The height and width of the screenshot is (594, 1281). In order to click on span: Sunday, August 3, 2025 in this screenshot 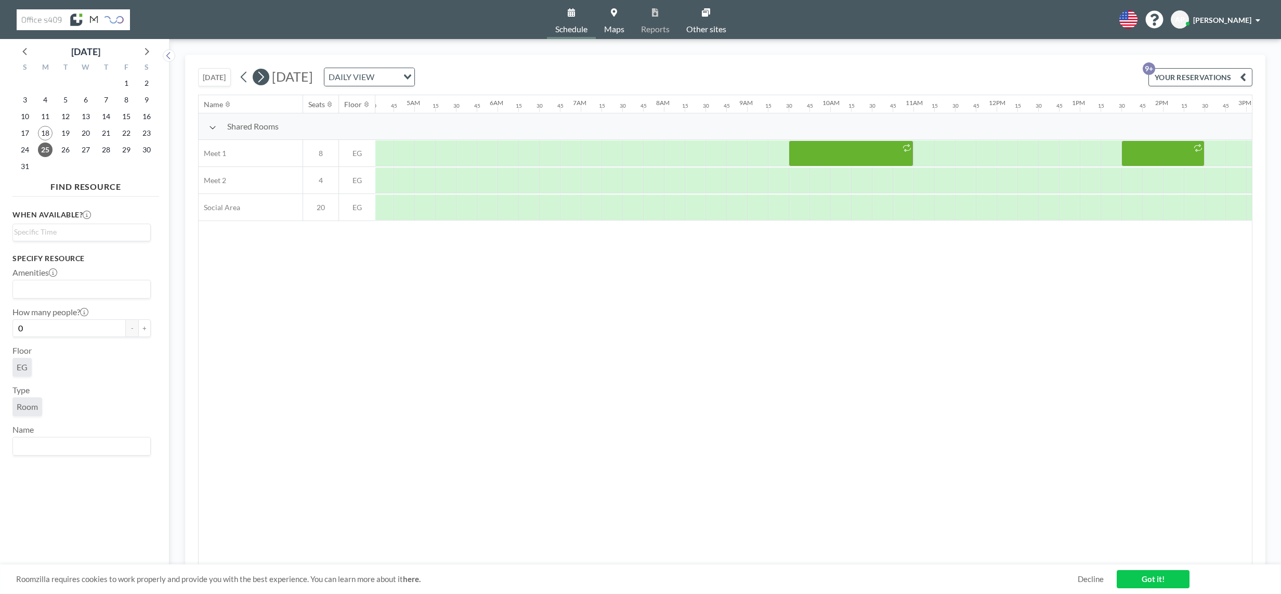, I will do `click(25, 100)`.